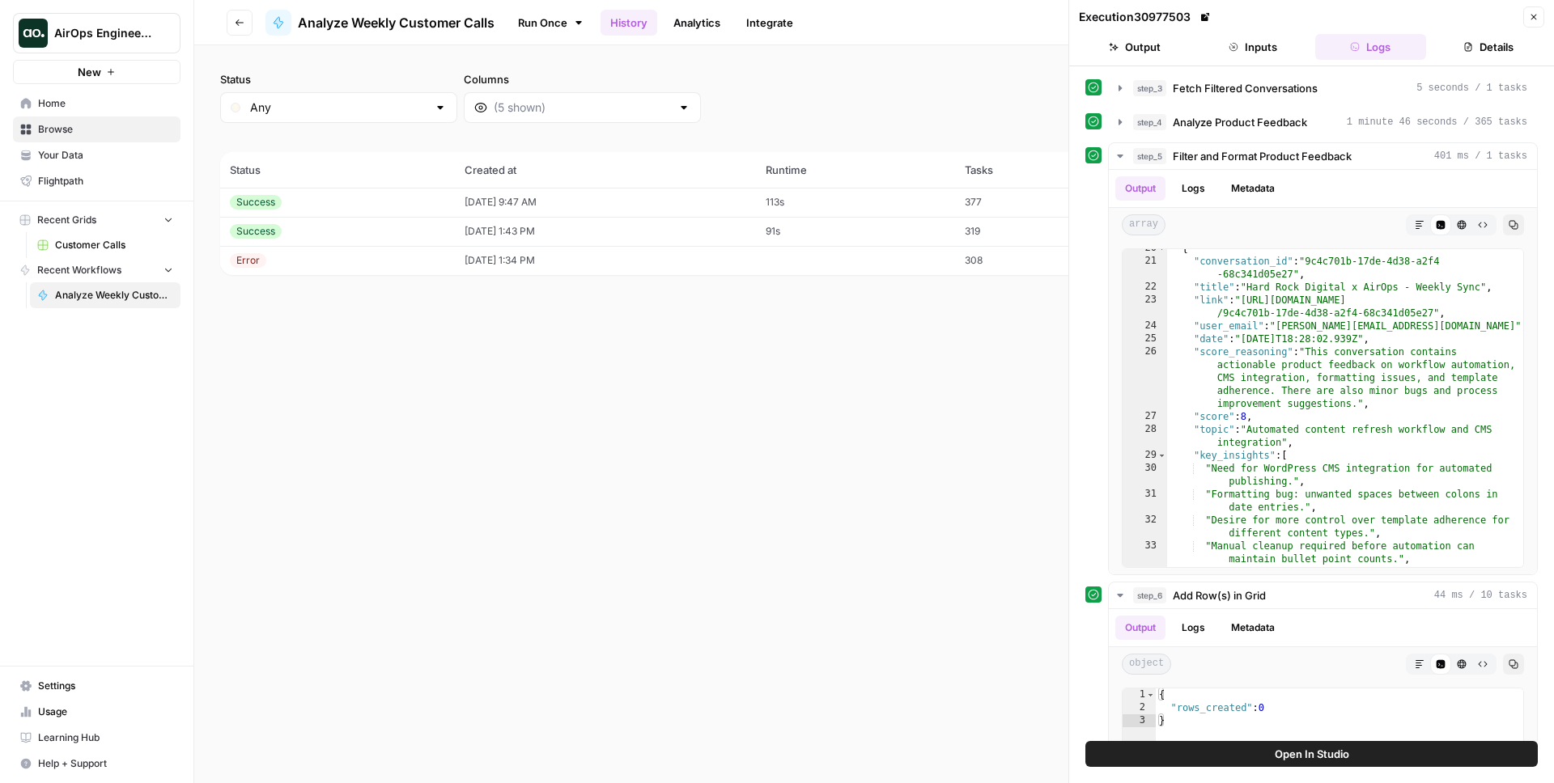 Image resolution: width=1554 pixels, height=783 pixels. I want to click on td: 91s, so click(855, 231).